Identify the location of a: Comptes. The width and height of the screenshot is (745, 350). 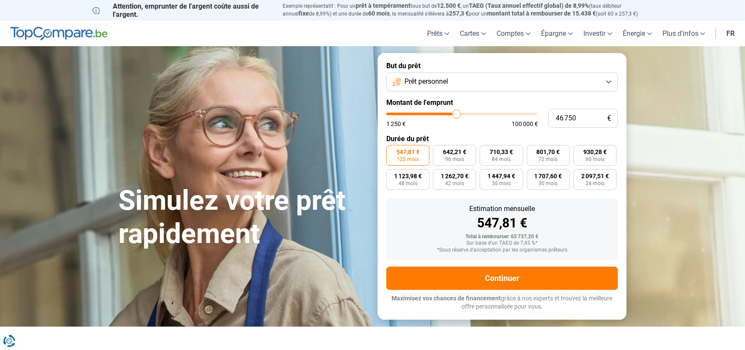
(513, 33).